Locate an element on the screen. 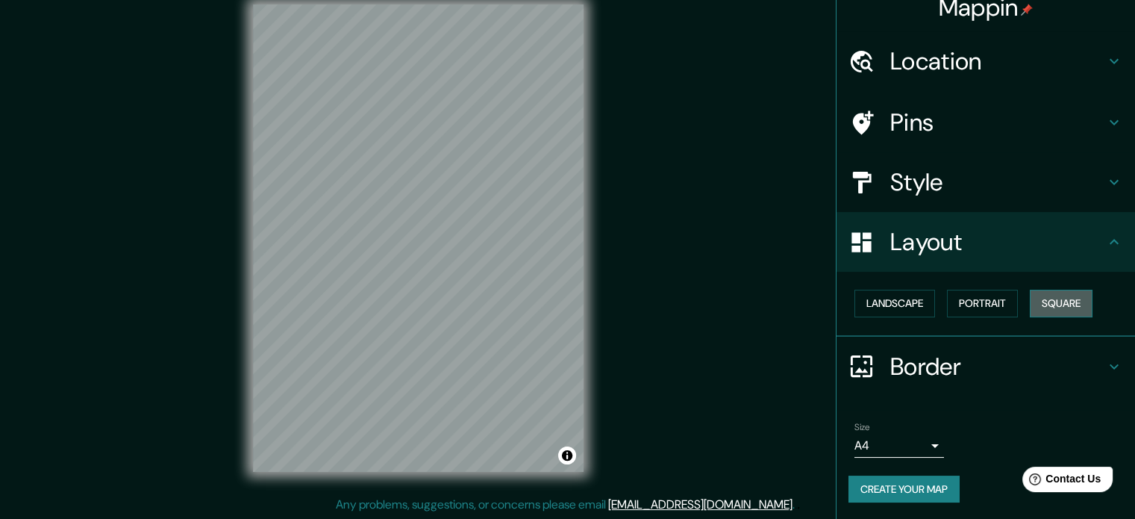 The width and height of the screenshot is (1135, 519). button: Toggle attribution is located at coordinates (567, 455).